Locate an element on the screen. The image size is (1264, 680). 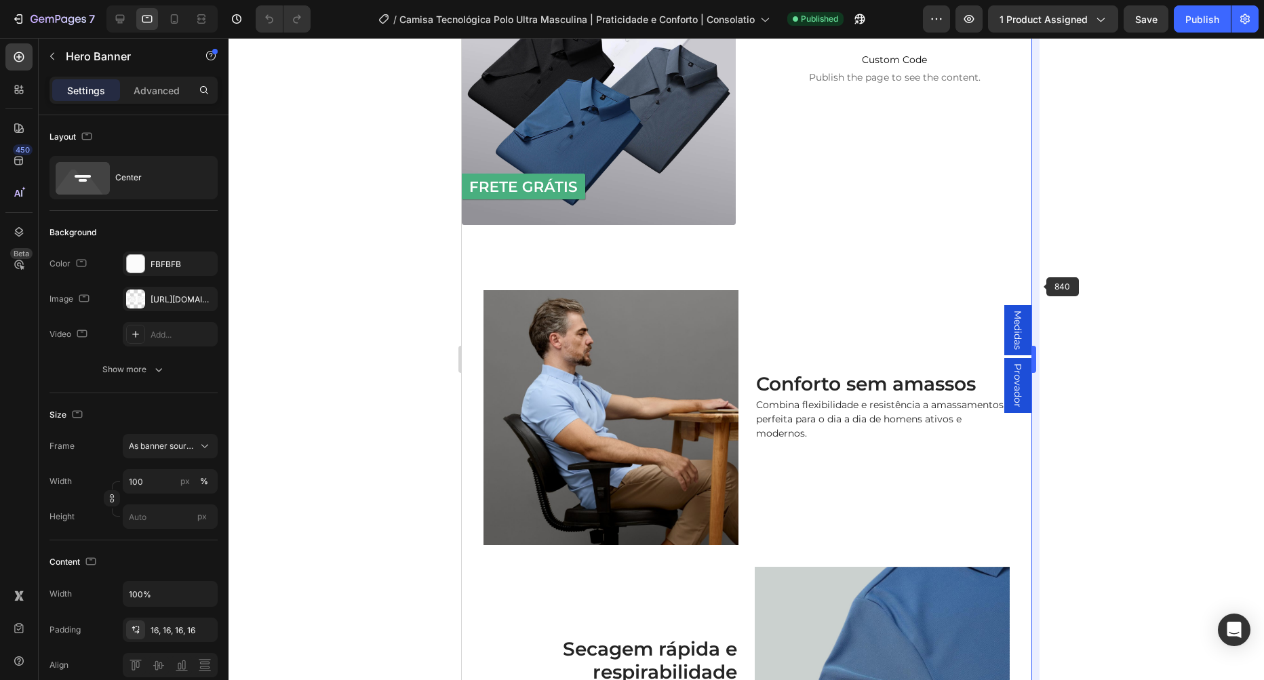
button: 7 is located at coordinates (53, 19).